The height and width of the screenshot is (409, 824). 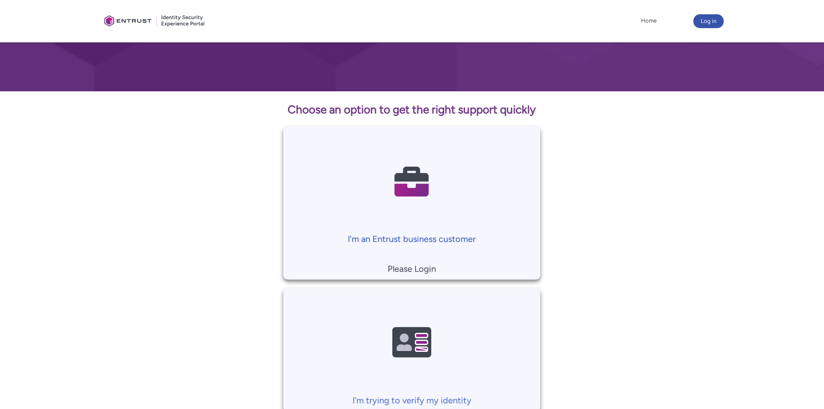 I want to click on a: I'm trying to verify my identity, so click(x=412, y=347).